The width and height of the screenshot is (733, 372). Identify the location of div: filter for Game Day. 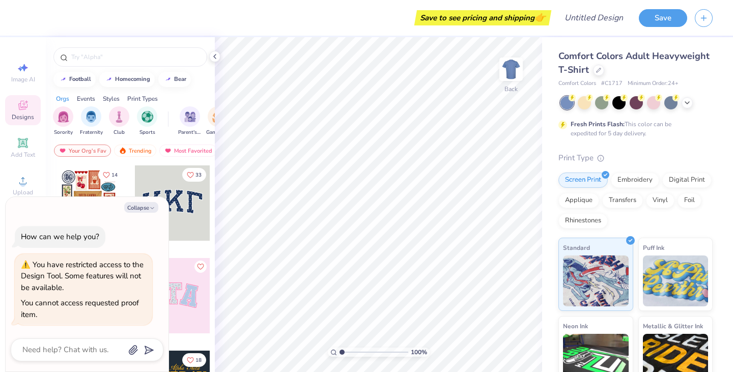
(218, 121).